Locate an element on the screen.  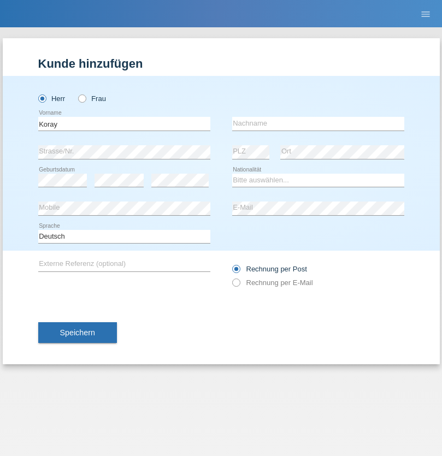
input: Herr is located at coordinates (41, 98).